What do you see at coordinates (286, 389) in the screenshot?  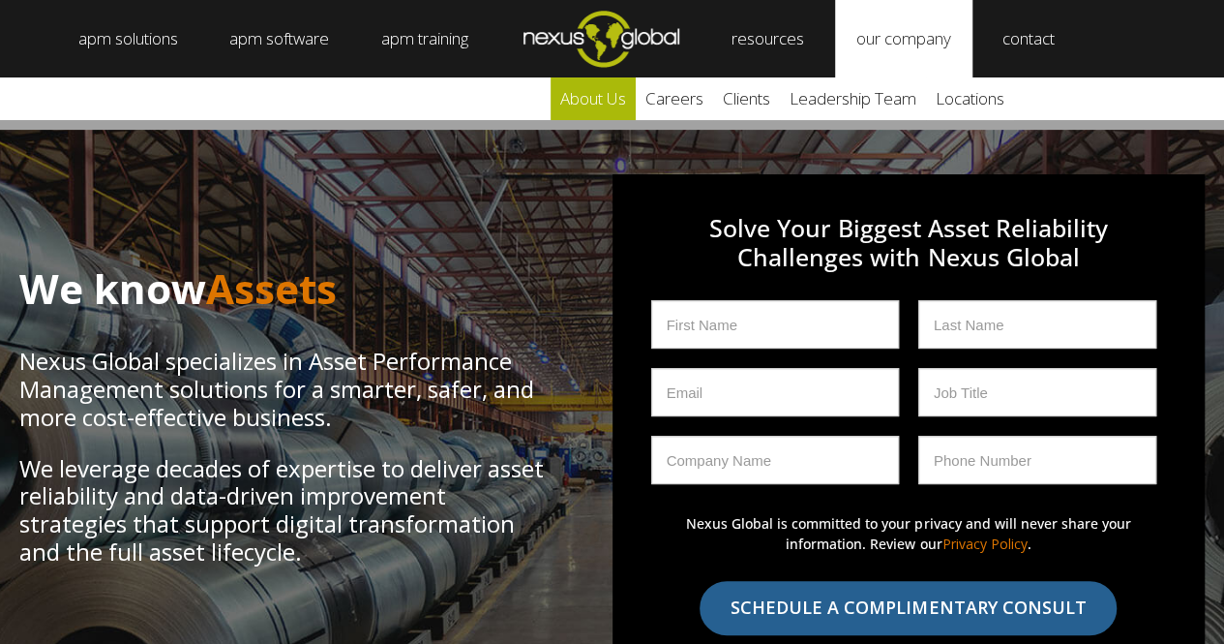 I see `p: Nexus Global specializes in Asset Performance Management solutions for a smarter, safer, and more...` at bounding box center [286, 389].